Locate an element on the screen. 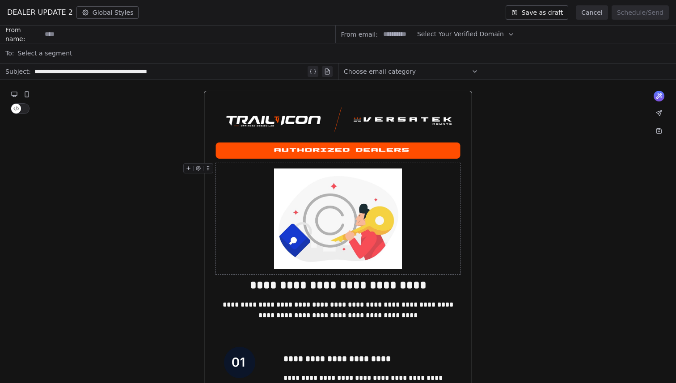  button: Save as draft is located at coordinates (537, 13).